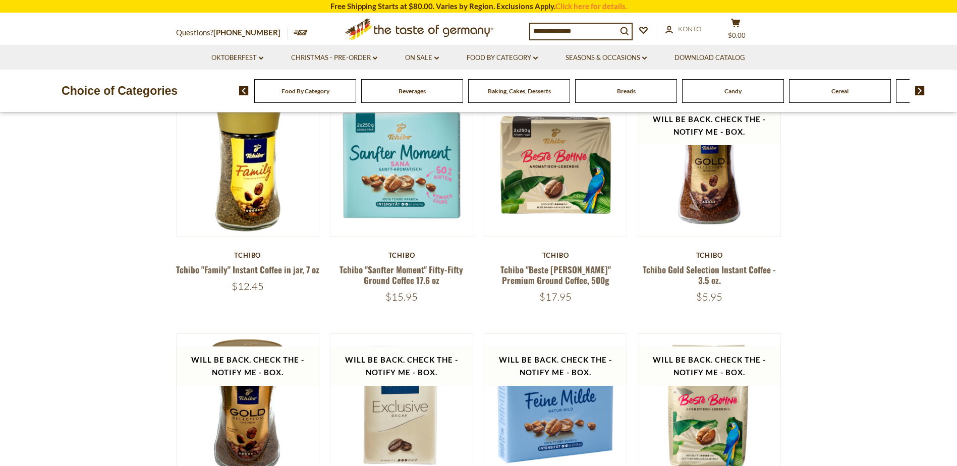 This screenshot has width=957, height=466. What do you see at coordinates (305, 91) in the screenshot?
I see `span: Food By Category` at bounding box center [305, 91].